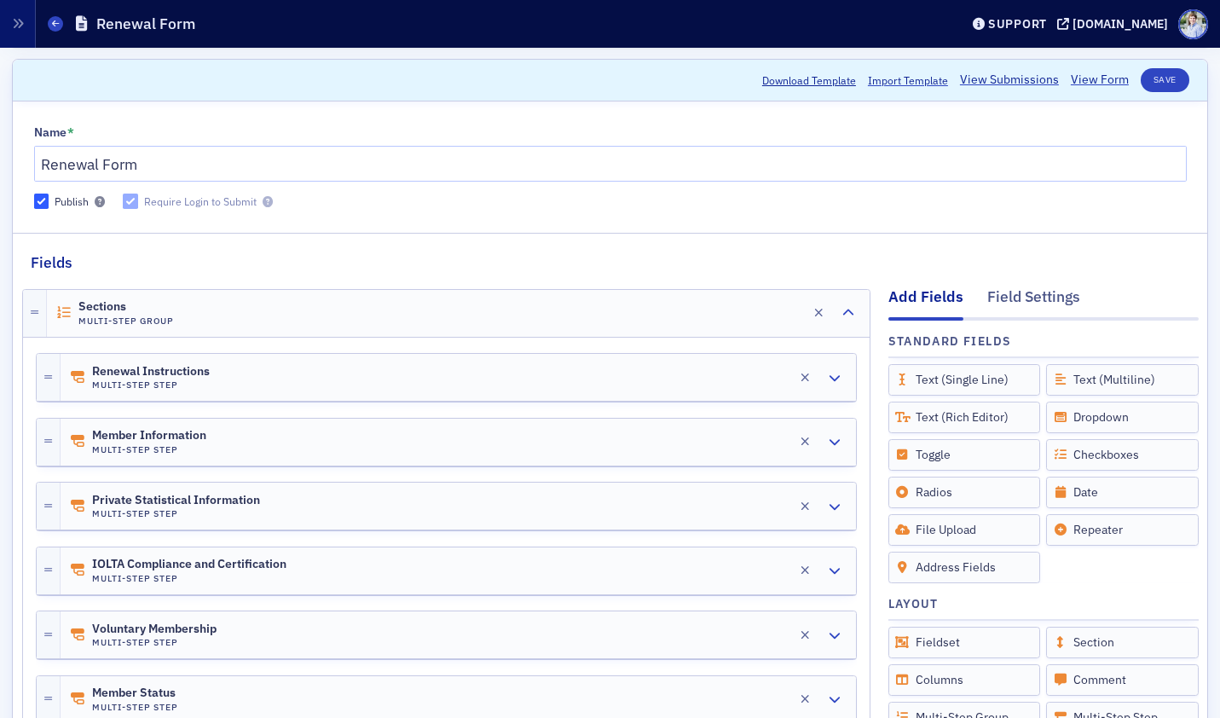 The height and width of the screenshot is (718, 1220). What do you see at coordinates (1122, 379) in the screenshot?
I see `div: Text (Multiline)` at bounding box center [1122, 379].